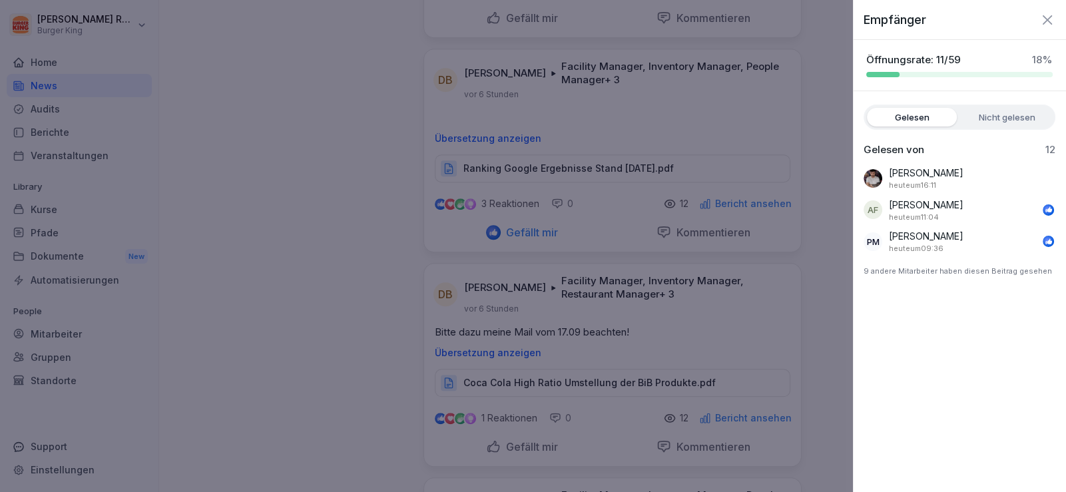  What do you see at coordinates (1042, 60) in the screenshot?
I see `p: 18 %` at bounding box center [1042, 60].